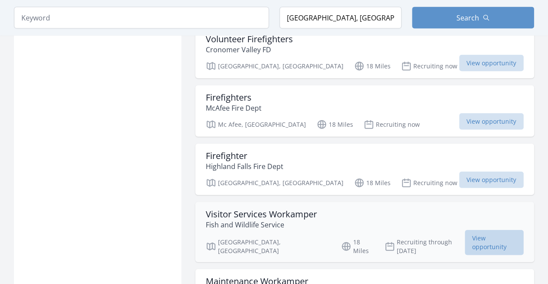 This screenshot has width=548, height=284. I want to click on p: Cronomer Valley FD, so click(249, 50).